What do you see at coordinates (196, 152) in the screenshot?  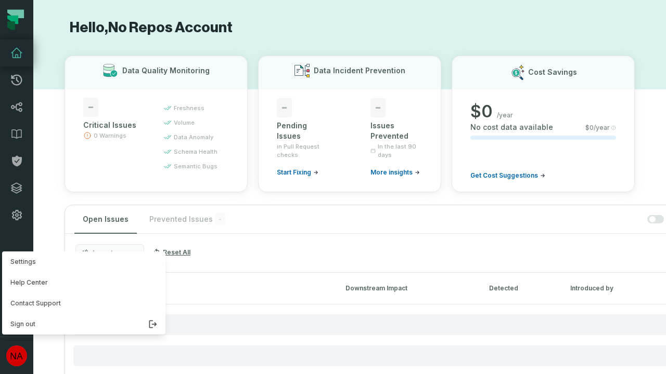 I see `span: schema health` at bounding box center [196, 152].